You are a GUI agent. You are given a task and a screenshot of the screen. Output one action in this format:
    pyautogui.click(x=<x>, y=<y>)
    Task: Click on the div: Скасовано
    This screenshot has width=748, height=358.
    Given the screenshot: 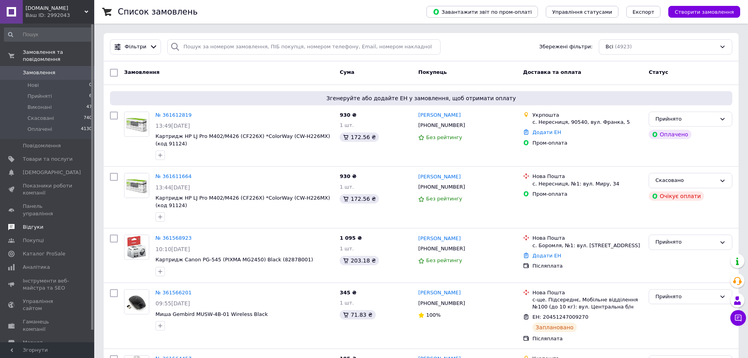 What is the action you would take?
    pyautogui.click(x=685, y=180)
    